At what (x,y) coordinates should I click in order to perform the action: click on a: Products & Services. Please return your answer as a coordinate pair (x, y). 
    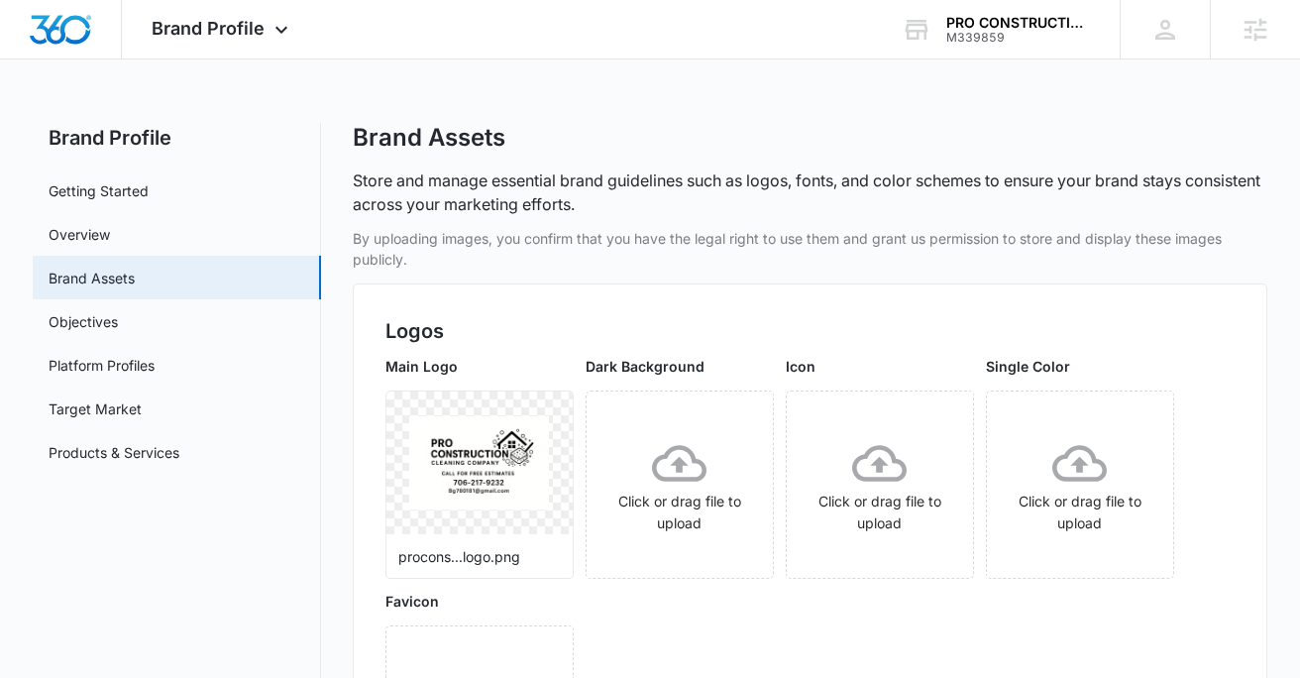
    Looking at the image, I should click on (114, 452).